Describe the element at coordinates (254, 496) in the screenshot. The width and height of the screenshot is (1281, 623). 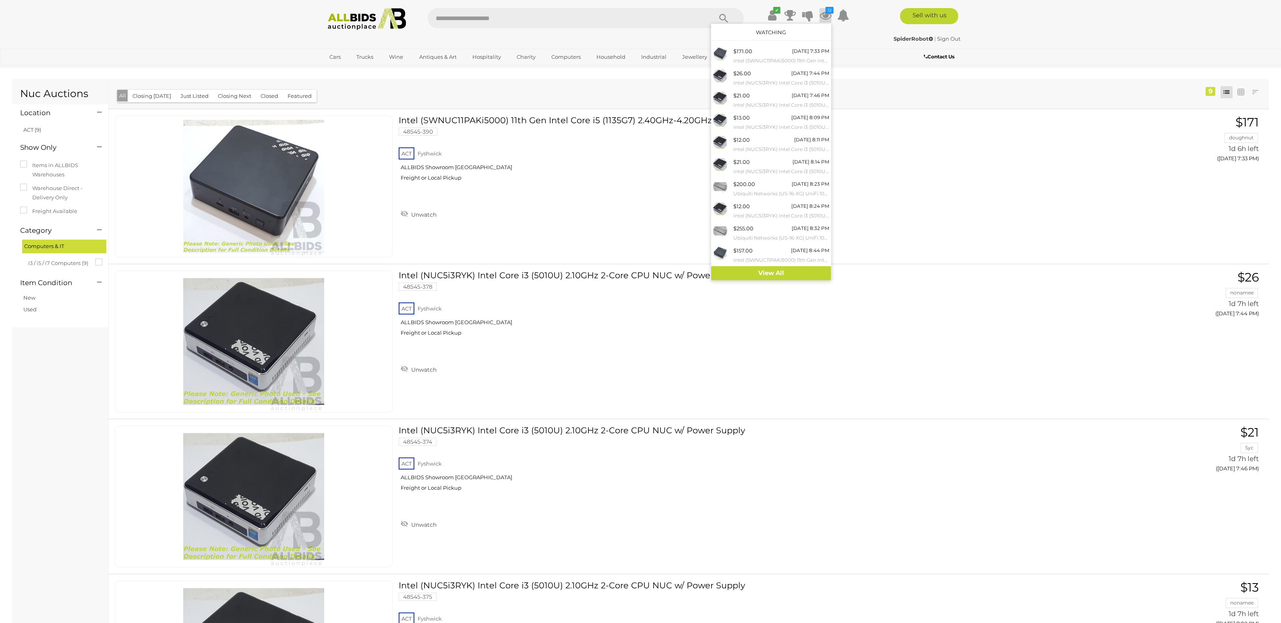
I see `img: 48545-374a.jpg` at that location.